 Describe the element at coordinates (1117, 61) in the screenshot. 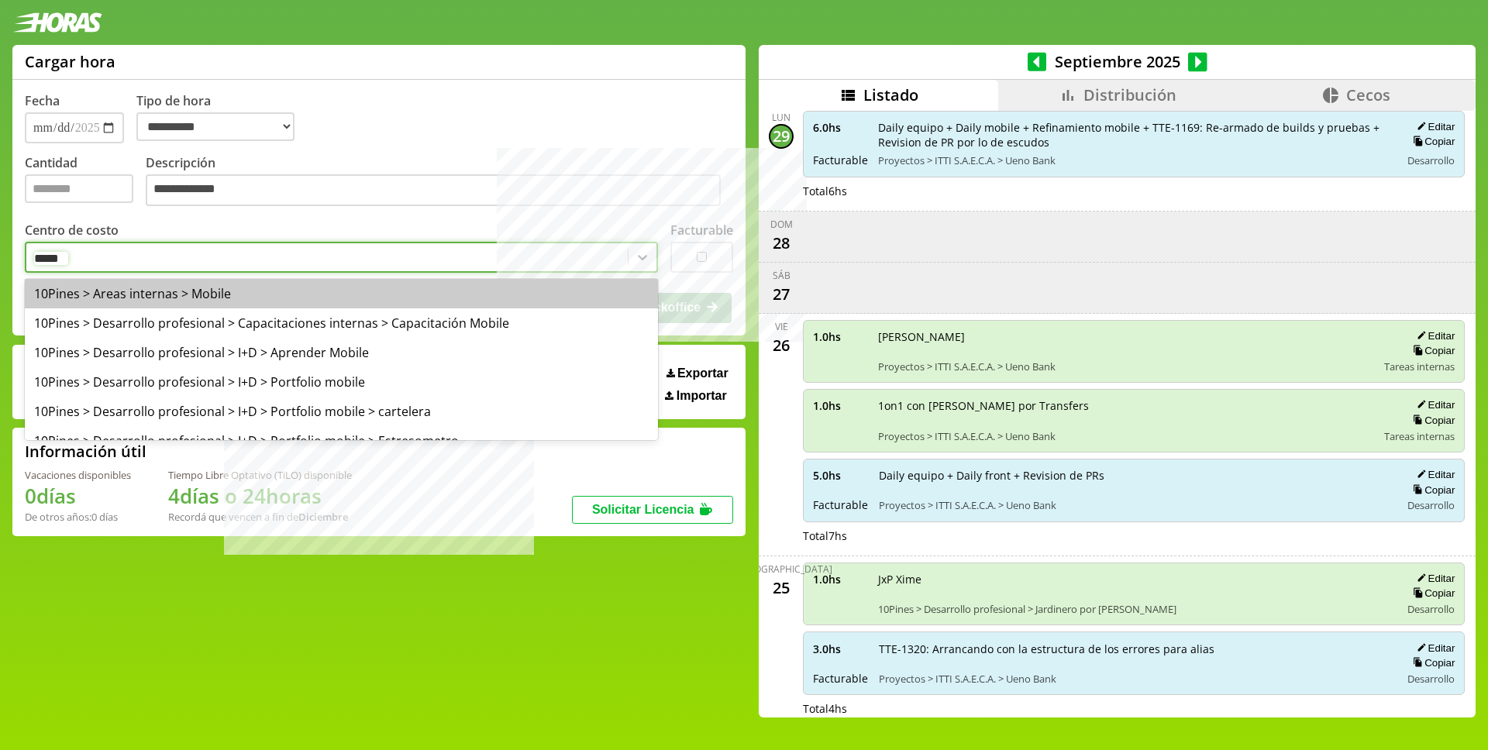

I see `span: Septiembre 2025` at that location.